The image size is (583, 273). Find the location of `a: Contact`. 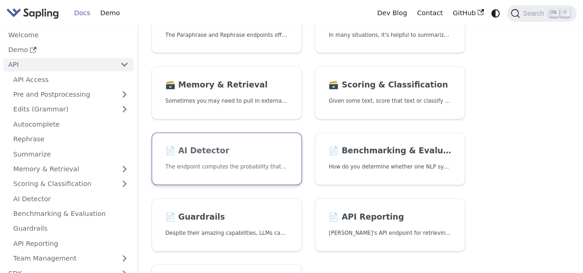

a: Contact is located at coordinates (430, 13).